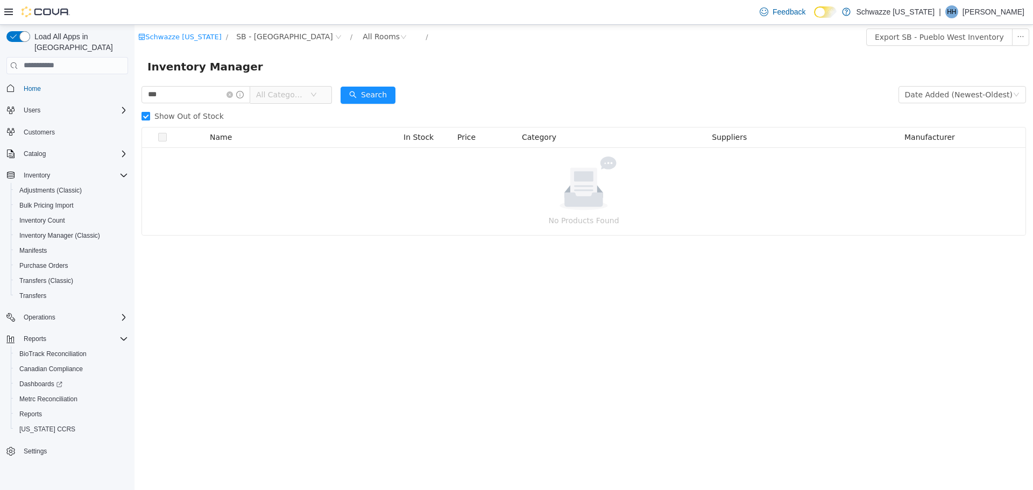 The image size is (1033, 490). I want to click on span: SB - Pueblo West, so click(150, 12).